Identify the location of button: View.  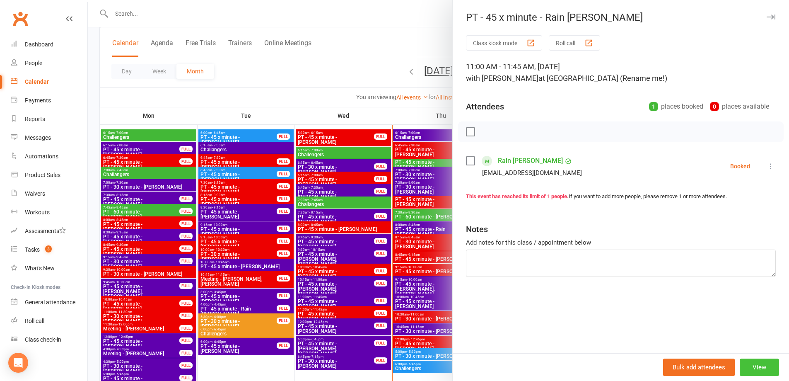
(759, 367).